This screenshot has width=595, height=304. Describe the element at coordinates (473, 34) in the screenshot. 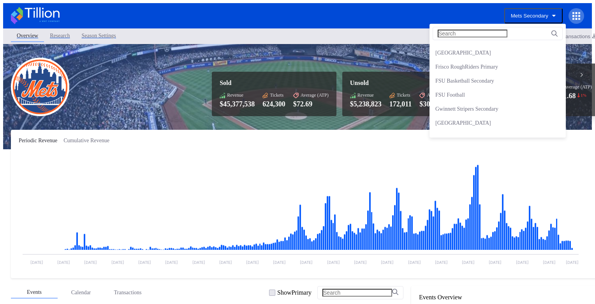

I see `input: Search` at that location.